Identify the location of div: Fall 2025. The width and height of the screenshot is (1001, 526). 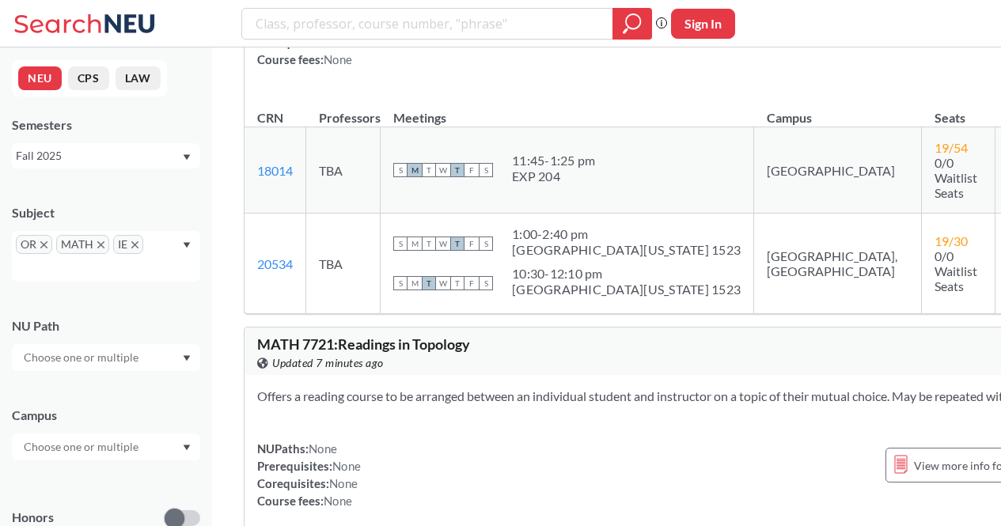
(98, 156).